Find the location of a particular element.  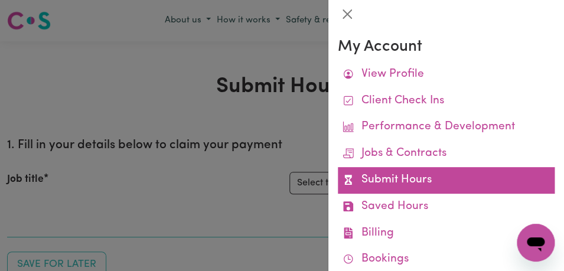

a: Saved Hours is located at coordinates (446, 207).